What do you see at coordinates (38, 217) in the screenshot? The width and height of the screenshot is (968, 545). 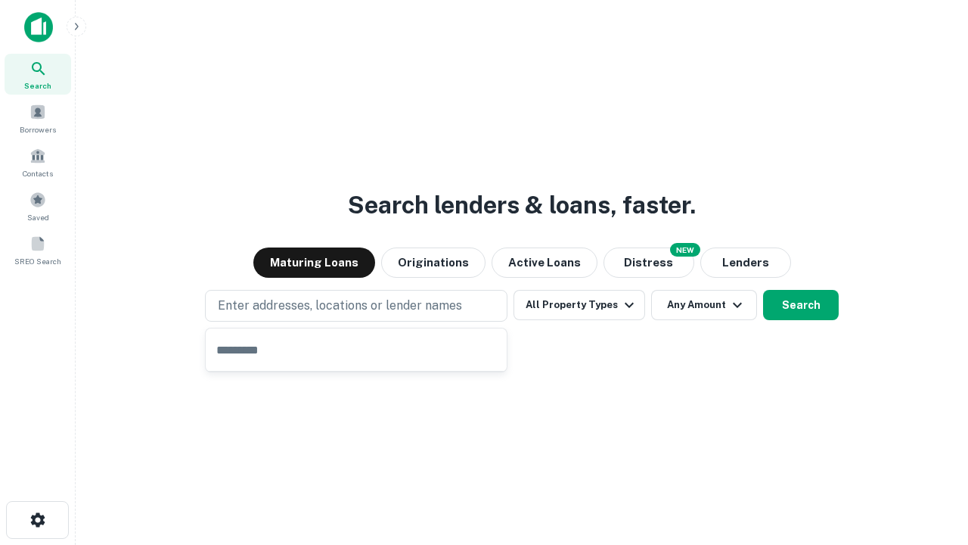 I see `span: Saved` at bounding box center [38, 217].